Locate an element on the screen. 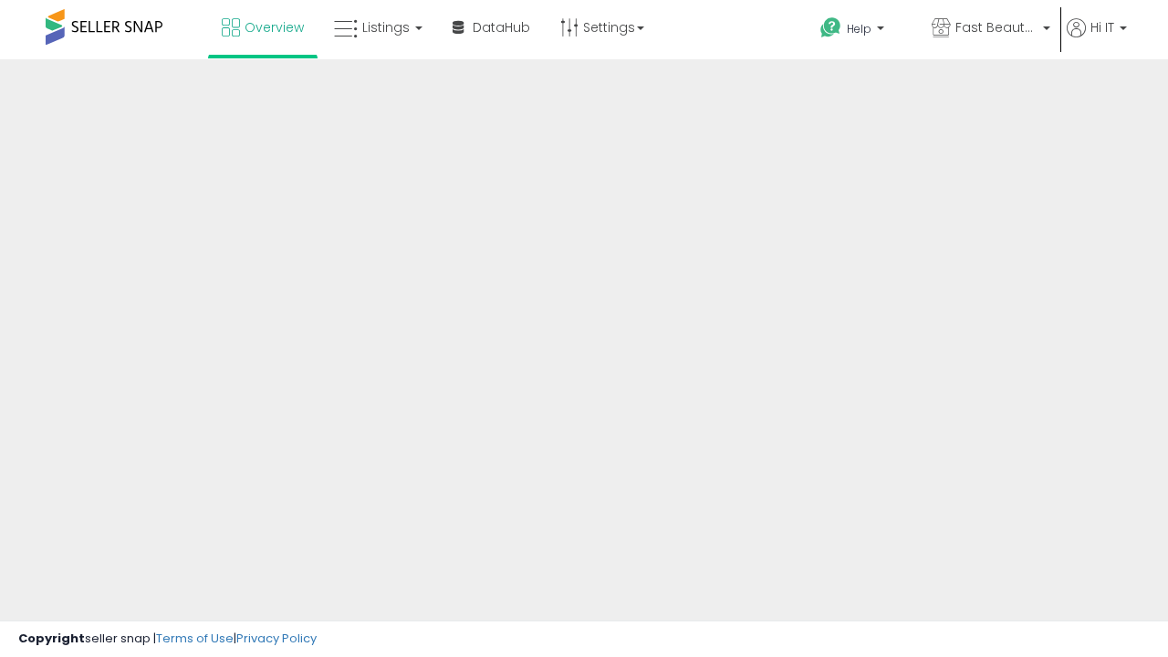  span: Help is located at coordinates (858, 28).